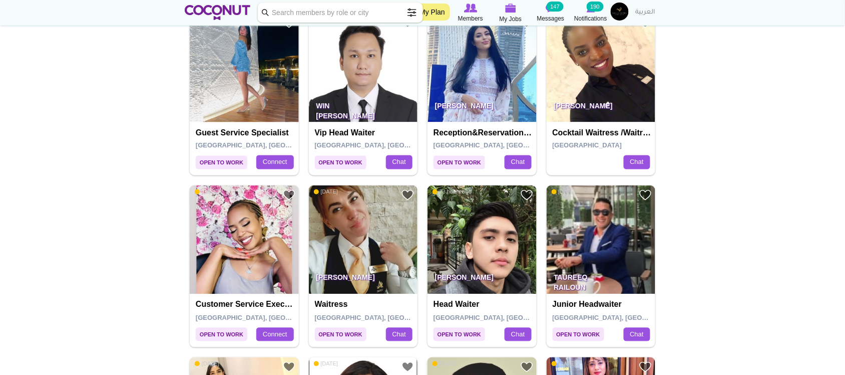  What do you see at coordinates (511, 13) in the screenshot?
I see `a: My Jobs My Jobs` at bounding box center [511, 13].